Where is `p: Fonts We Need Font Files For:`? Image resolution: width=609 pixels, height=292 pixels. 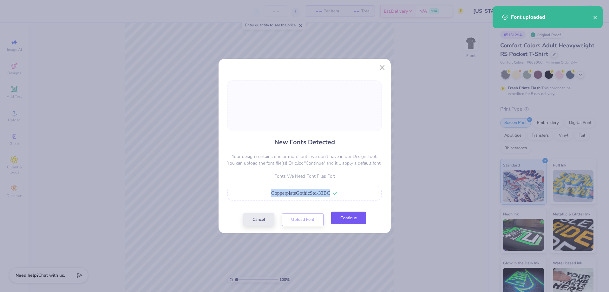
p: Fonts We Need Font Files For: is located at coordinates (305, 176).